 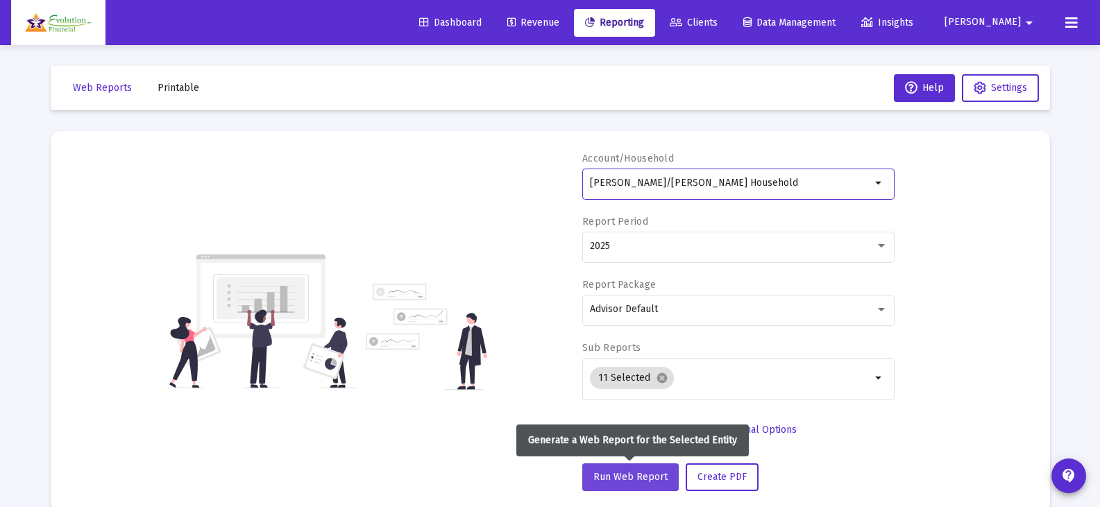 What do you see at coordinates (450, 23) in the screenshot?
I see `a: Dashboard` at bounding box center [450, 23].